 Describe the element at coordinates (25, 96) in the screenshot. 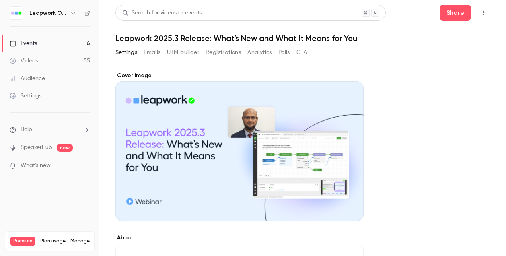

I see `div: Settings` at that location.